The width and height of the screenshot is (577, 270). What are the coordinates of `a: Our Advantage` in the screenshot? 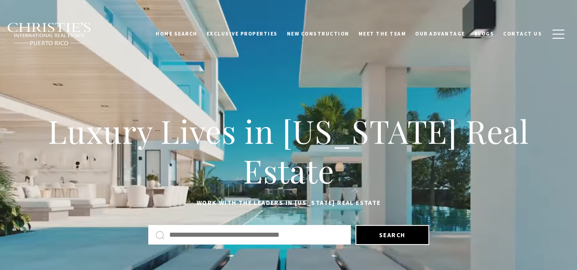 It's located at (440, 34).